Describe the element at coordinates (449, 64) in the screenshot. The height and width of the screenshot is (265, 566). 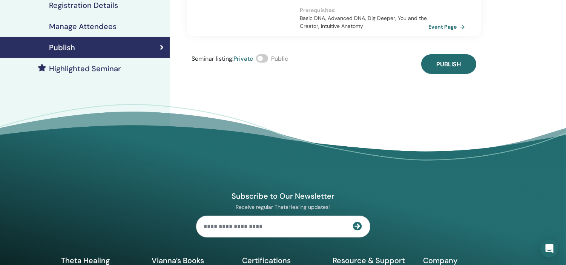
I see `button: Publish` at that location.